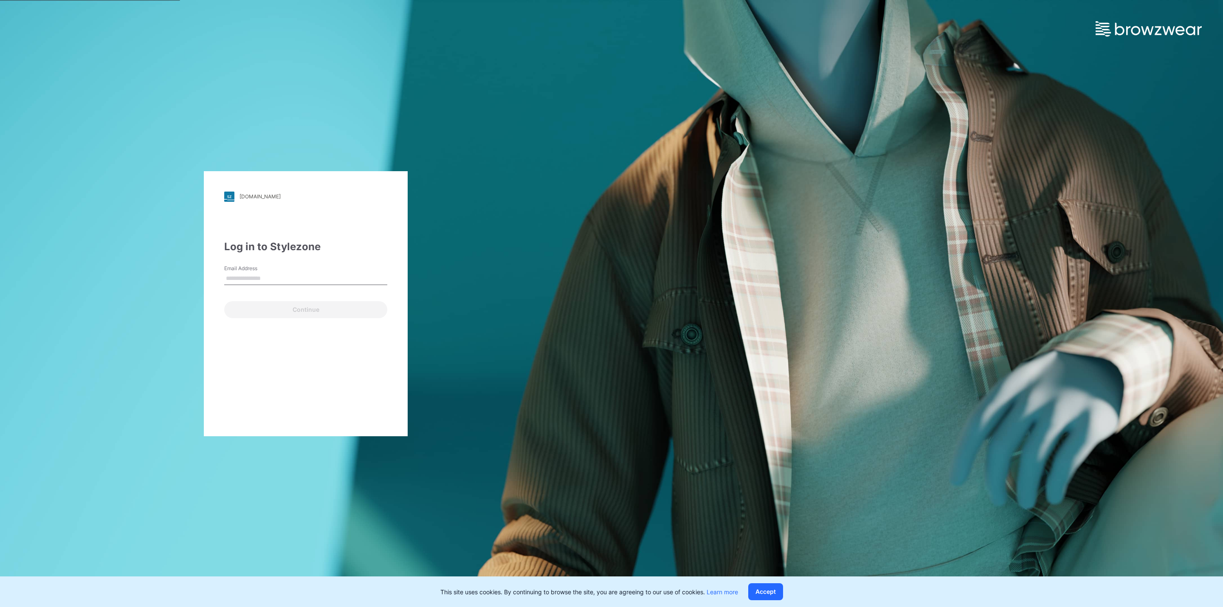 This screenshot has height=607, width=1223. I want to click on label: Email Address, so click(254, 268).